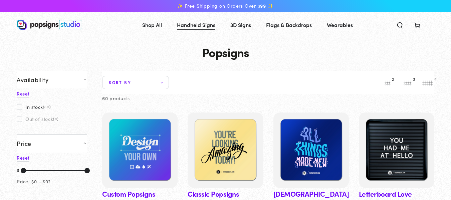  Describe the element at coordinates (196, 25) in the screenshot. I see `span: Handheld Signs` at that location.